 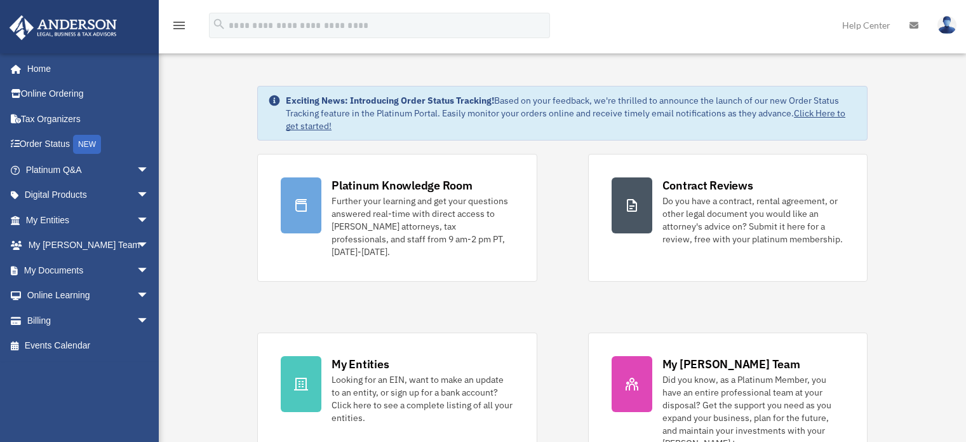 I want to click on a: Digital Productsarrow_drop_down, so click(x=88, y=195).